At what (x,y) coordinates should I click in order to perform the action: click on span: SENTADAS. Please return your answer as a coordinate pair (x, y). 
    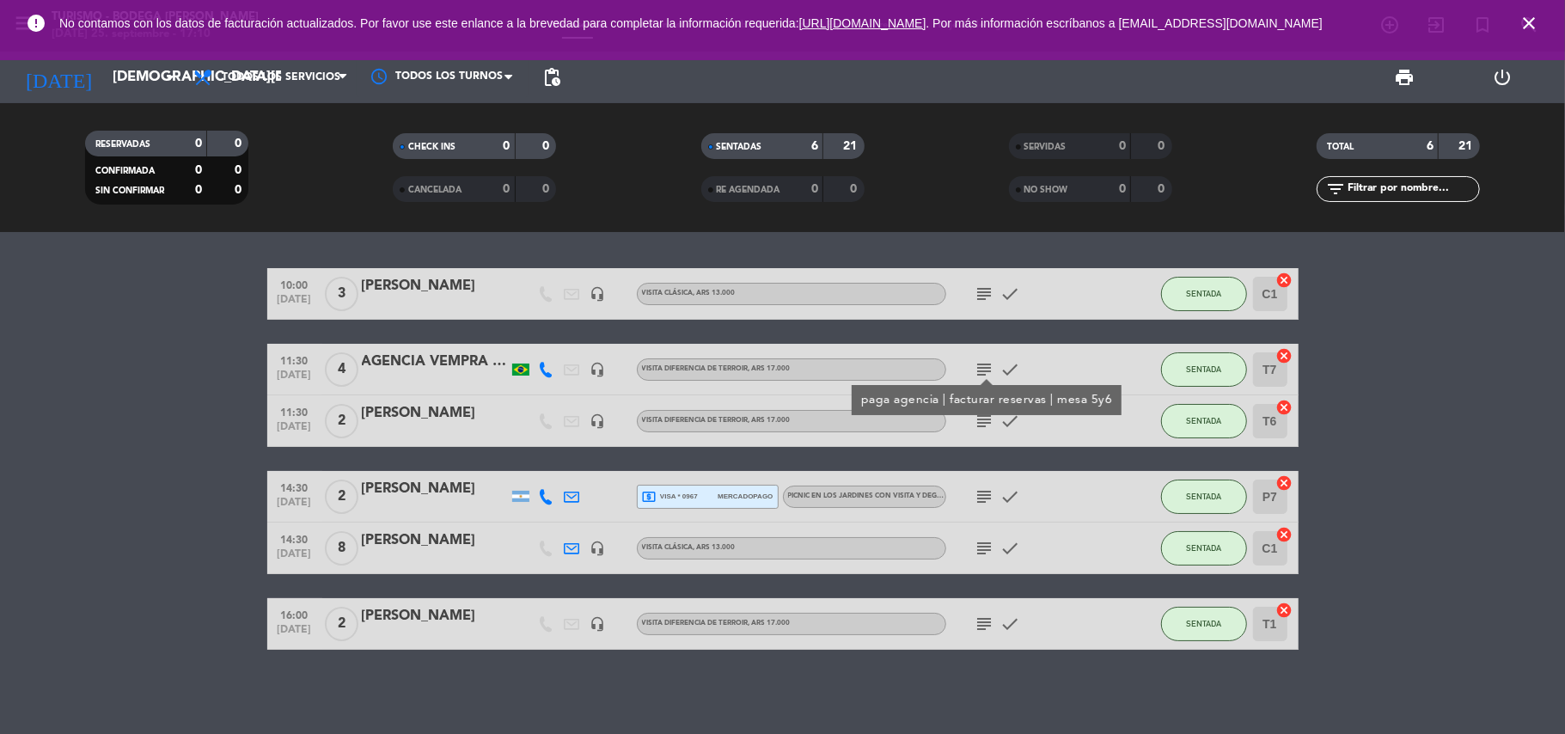
    Looking at the image, I should click on (739, 147).